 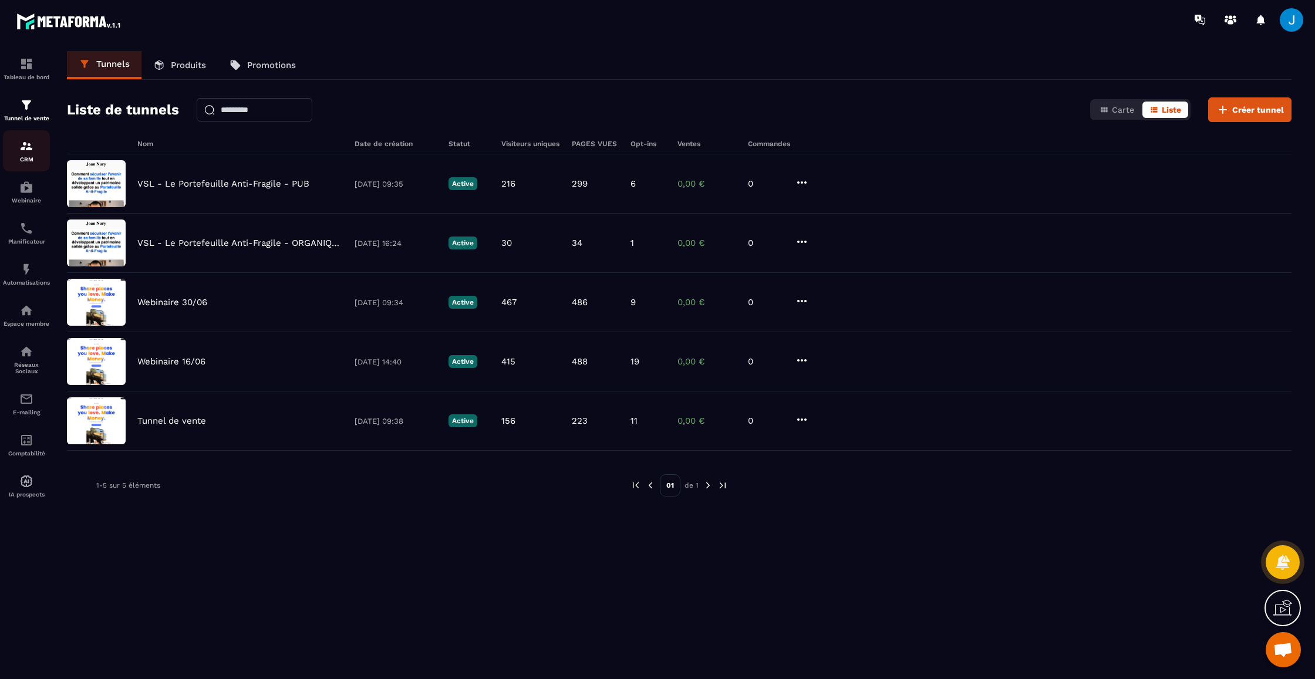 What do you see at coordinates (26, 315) in the screenshot?
I see `a: automationsautomationsEspace membre` at bounding box center [26, 315].